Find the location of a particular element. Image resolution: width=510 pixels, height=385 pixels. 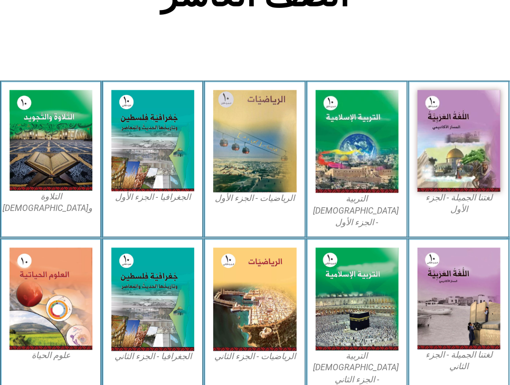

font: لغتنا الجميلة - الجزء الثاني is located at coordinates (459, 361).